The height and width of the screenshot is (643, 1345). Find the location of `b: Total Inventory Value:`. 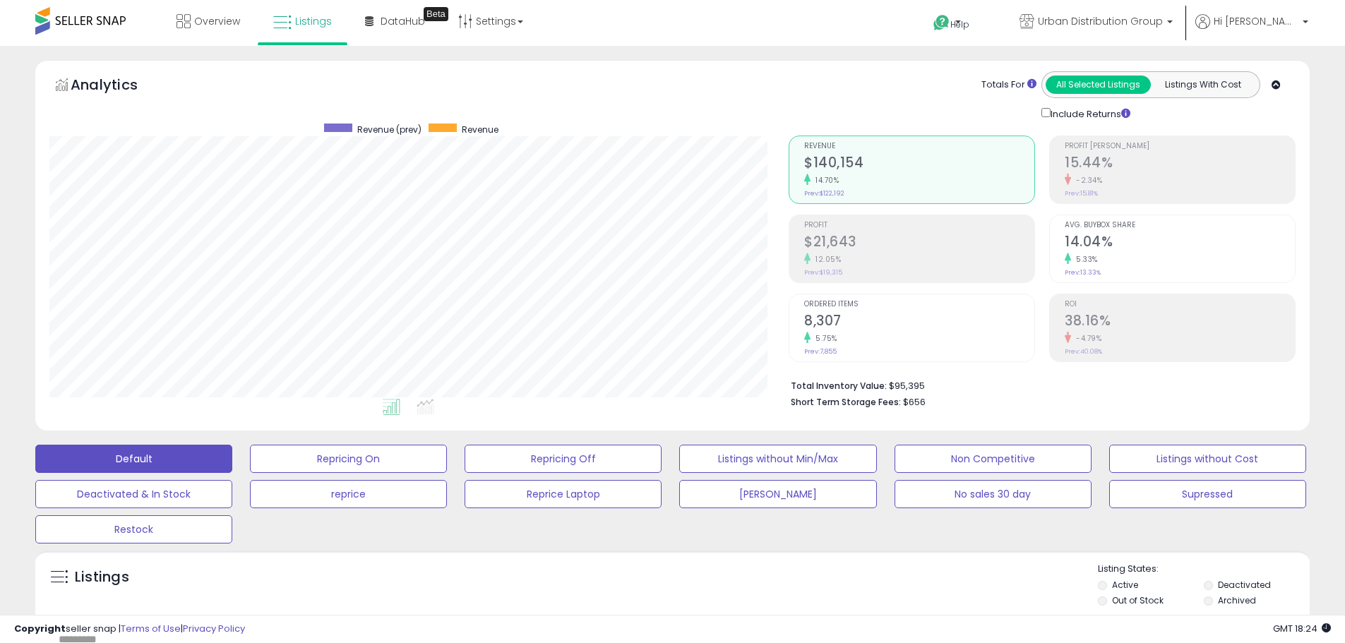

b: Total Inventory Value: is located at coordinates (839, 386).